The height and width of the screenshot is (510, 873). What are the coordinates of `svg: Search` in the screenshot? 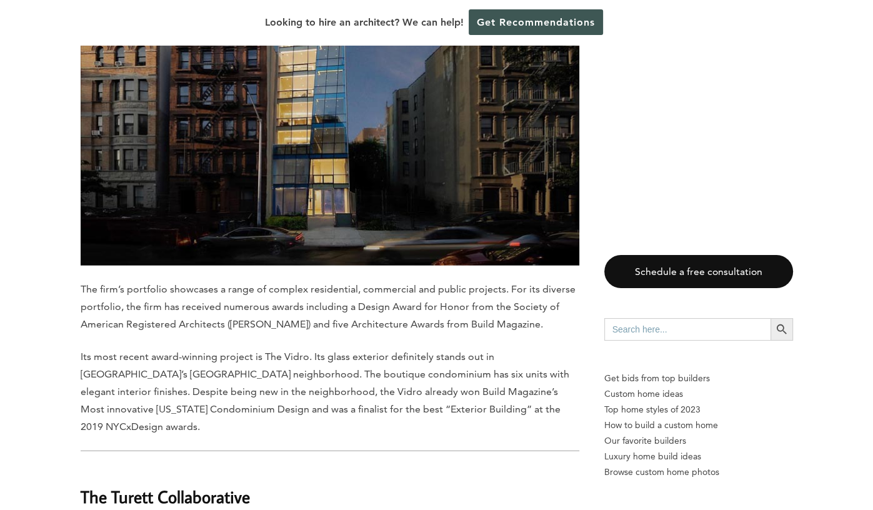 It's located at (782, 329).